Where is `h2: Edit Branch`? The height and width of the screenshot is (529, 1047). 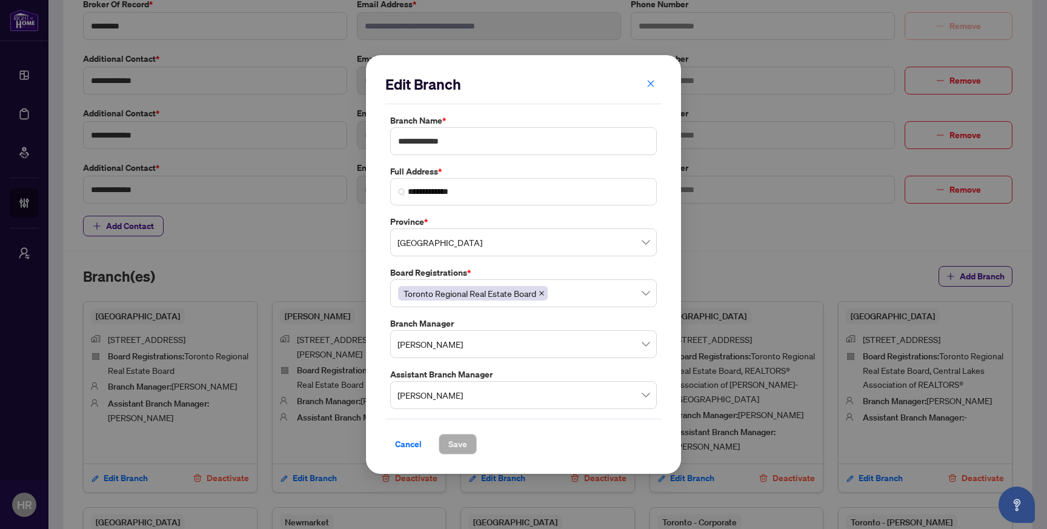 h2: Edit Branch is located at coordinates (524, 84).